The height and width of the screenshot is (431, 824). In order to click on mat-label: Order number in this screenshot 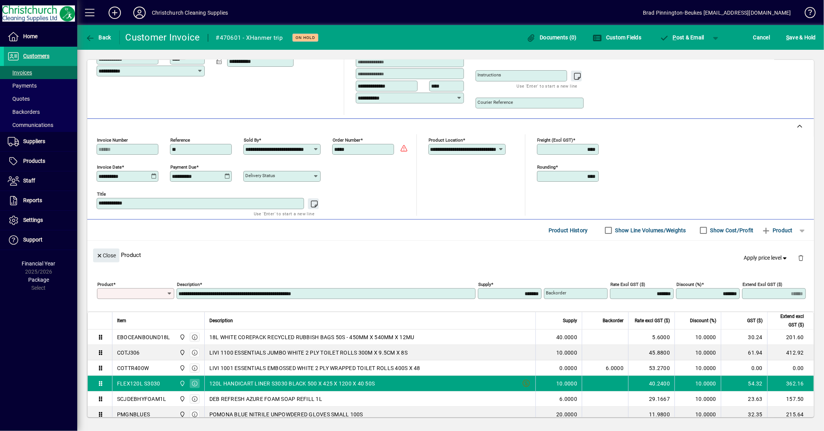, I will do `click(346, 140)`.